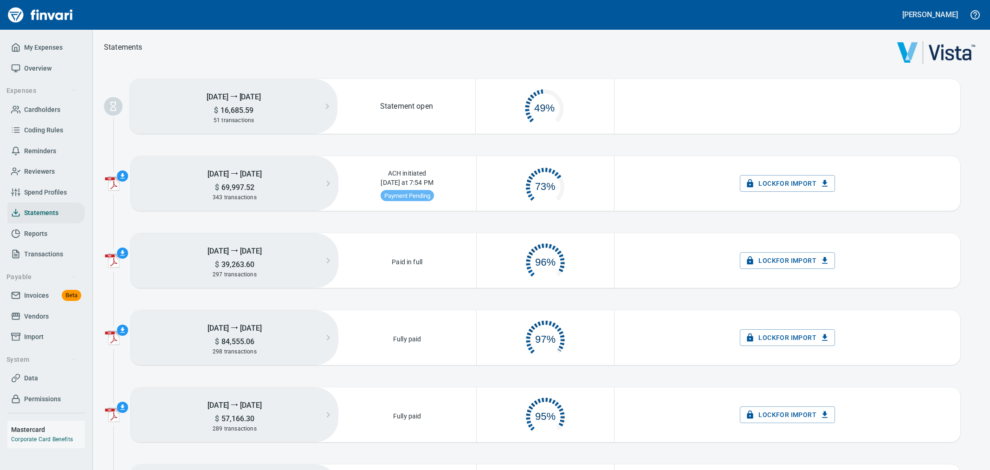  Describe the element at coordinates (123, 47) in the screenshot. I see `p: Statements` at that location.